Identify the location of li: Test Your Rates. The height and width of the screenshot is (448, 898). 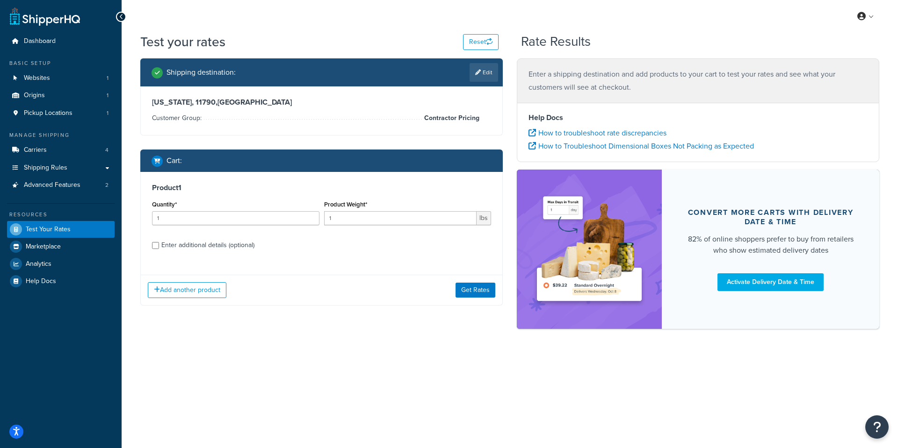
(61, 230).